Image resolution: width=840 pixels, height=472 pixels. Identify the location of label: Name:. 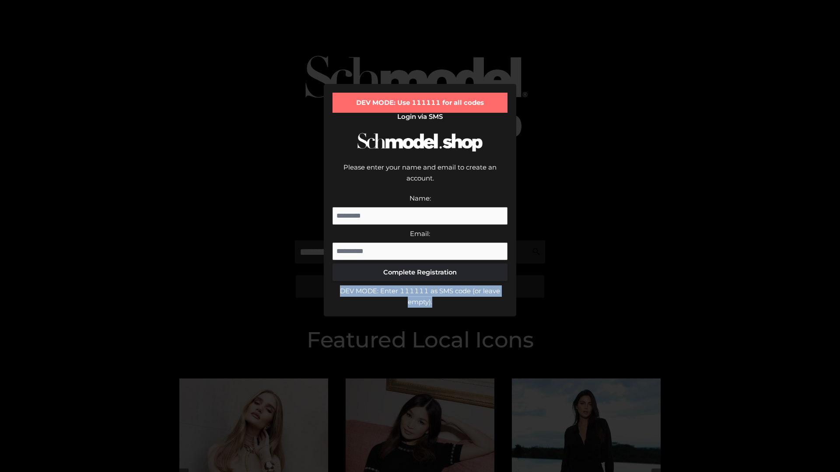
(420, 198).